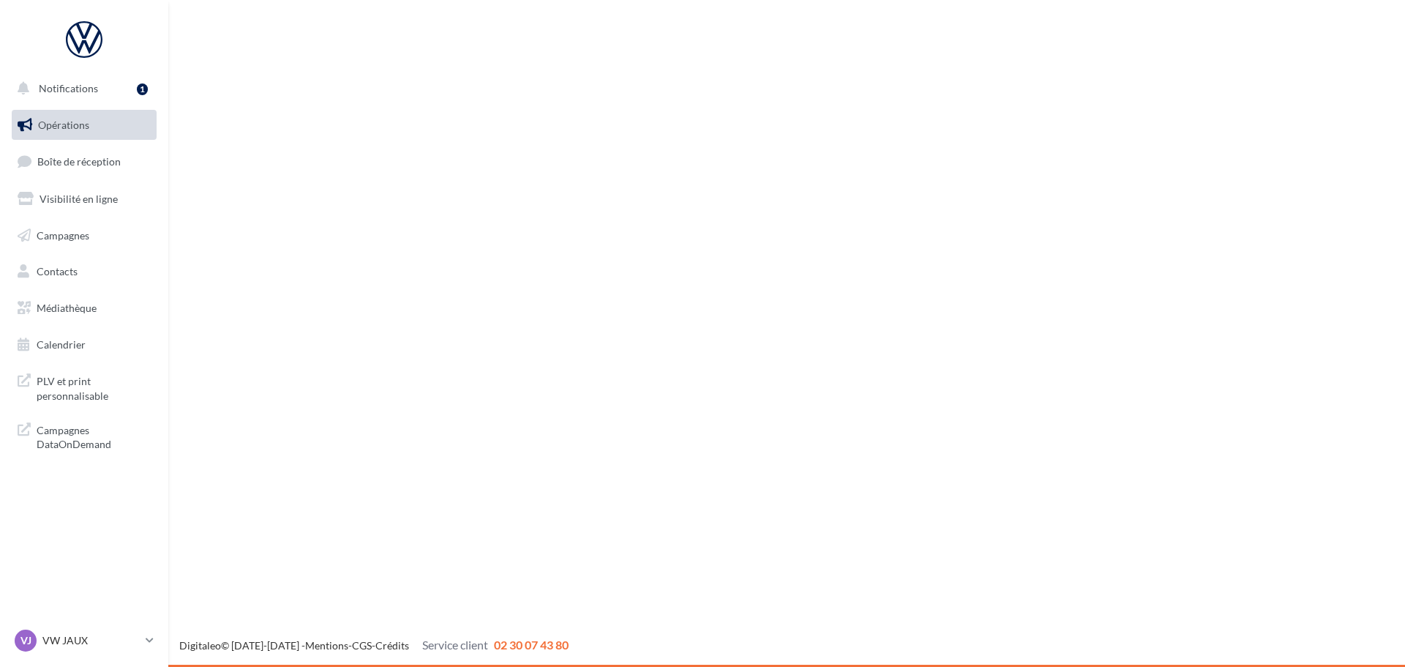  Describe the element at coordinates (78, 198) in the screenshot. I see `span: Visibilité en ligne` at that location.